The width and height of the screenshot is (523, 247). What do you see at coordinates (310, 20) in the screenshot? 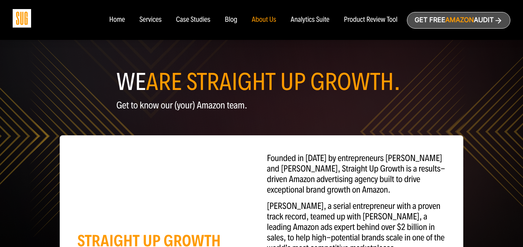
I see `div: Analytics Suite` at bounding box center [310, 20].